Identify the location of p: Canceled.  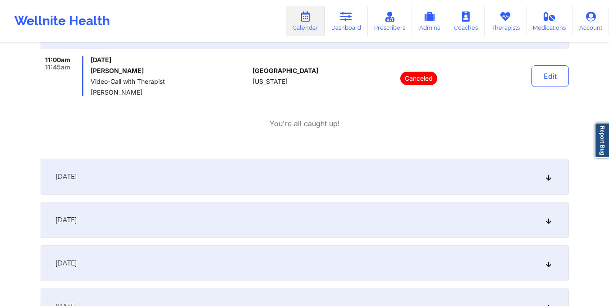
(419, 78).